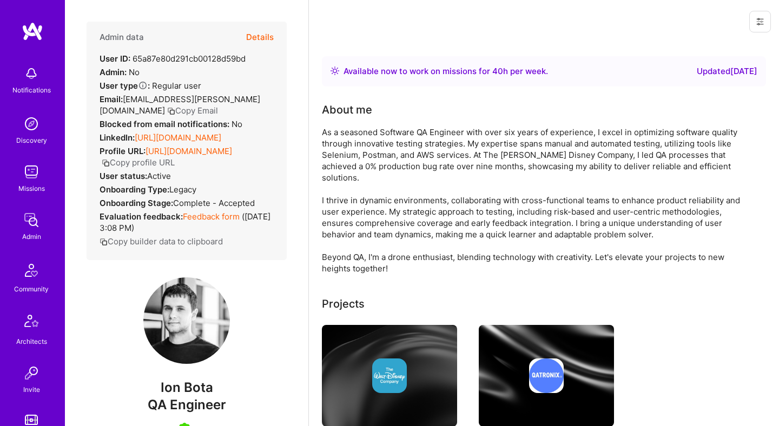 This screenshot has width=779, height=426. I want to click on strong: Email:, so click(111, 99).